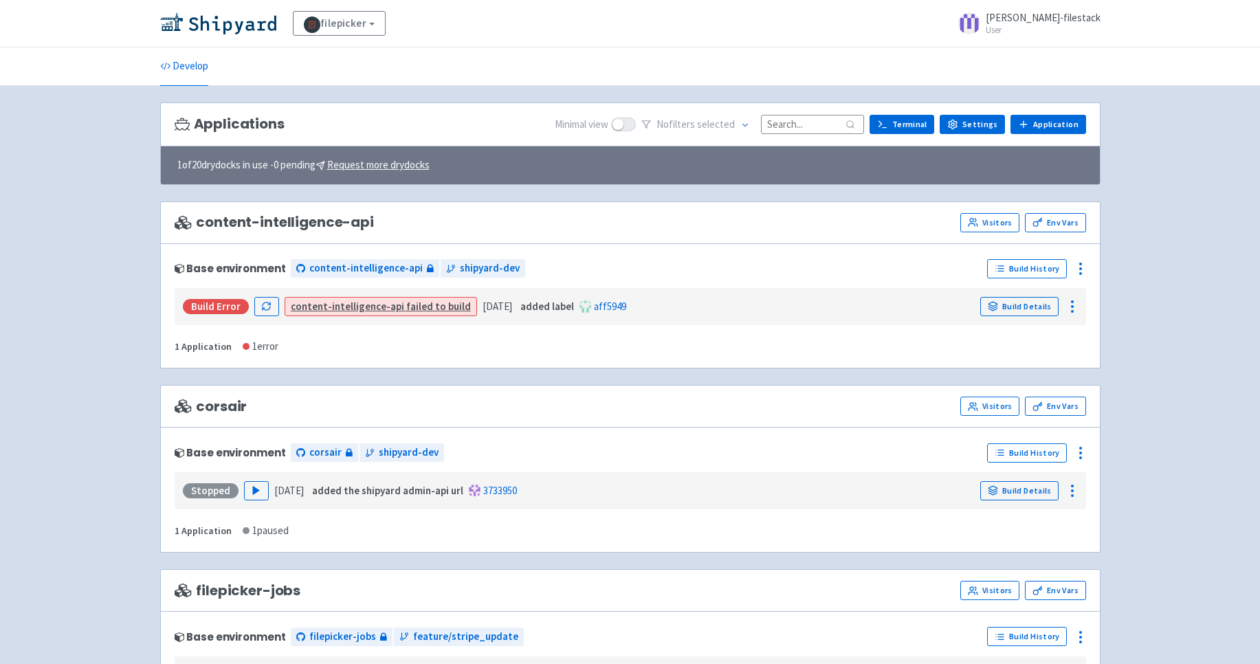  What do you see at coordinates (610, 306) in the screenshot?
I see `a: aff5949` at bounding box center [610, 306].